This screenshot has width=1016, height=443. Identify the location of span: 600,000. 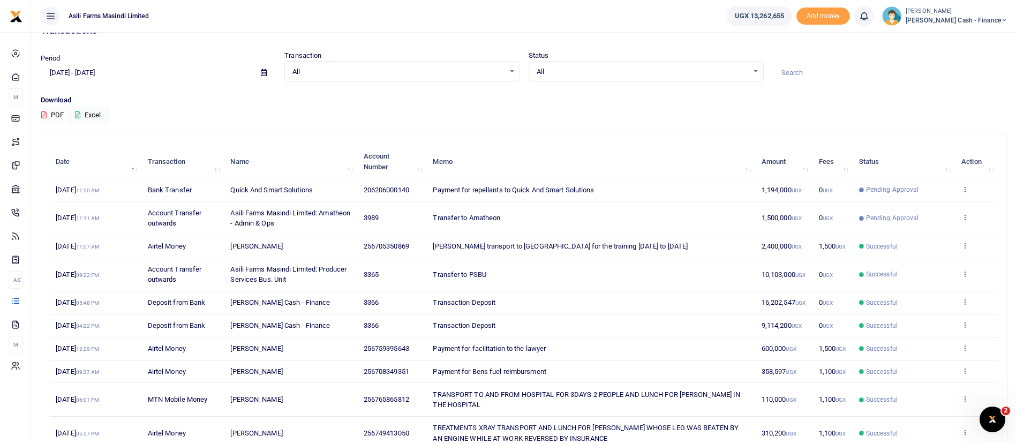
(779, 348).